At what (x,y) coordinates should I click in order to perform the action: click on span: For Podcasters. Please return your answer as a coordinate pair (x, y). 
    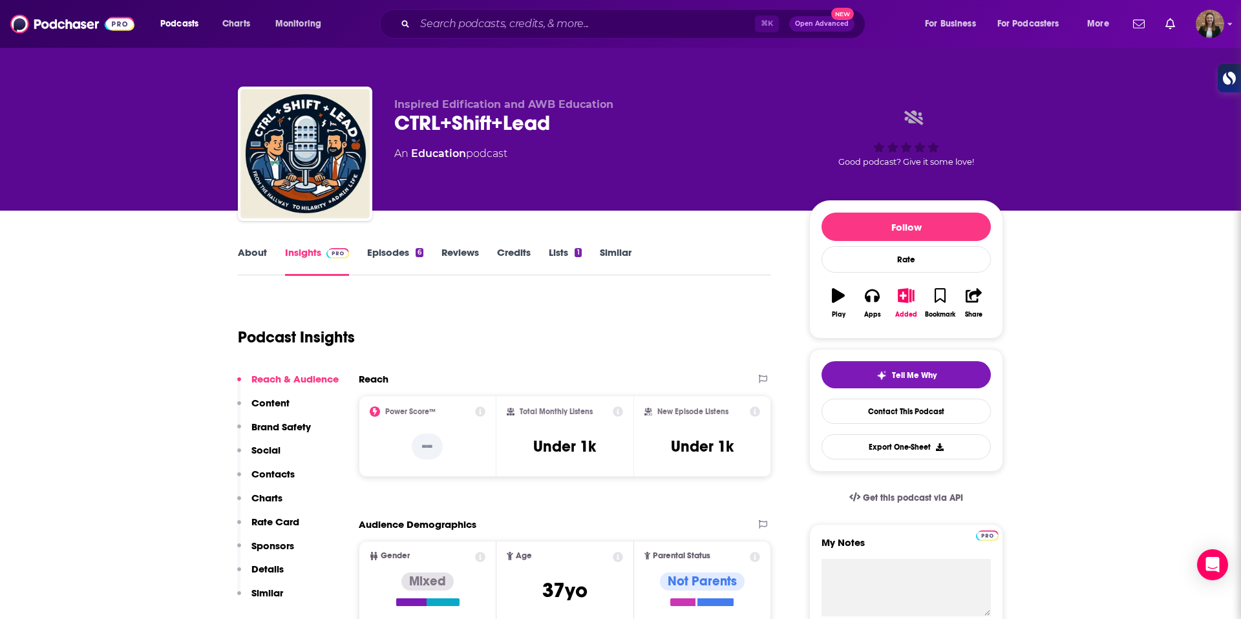
    Looking at the image, I should click on (1029, 24).